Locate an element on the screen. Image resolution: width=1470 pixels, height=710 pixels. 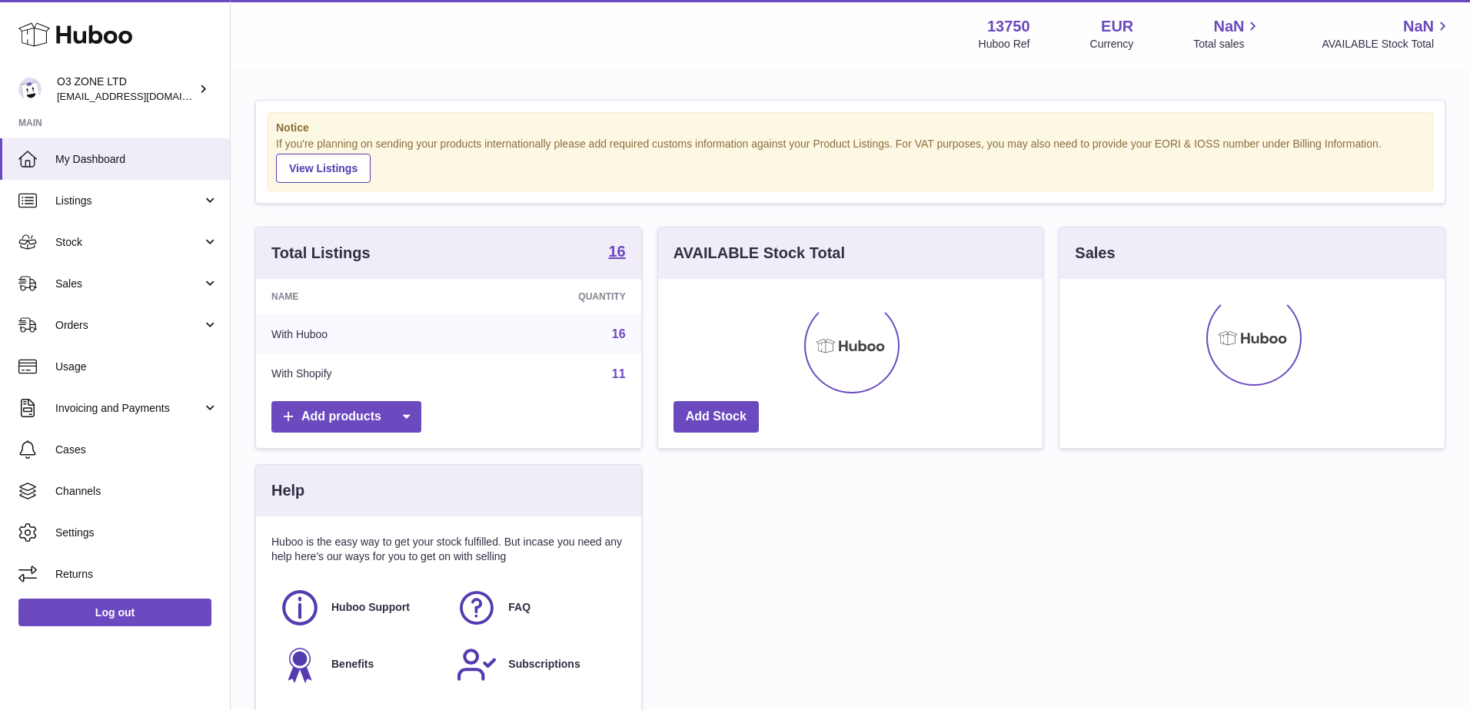
div: If you're planning on sending your products internationally please add required customs informati... is located at coordinates (850, 160).